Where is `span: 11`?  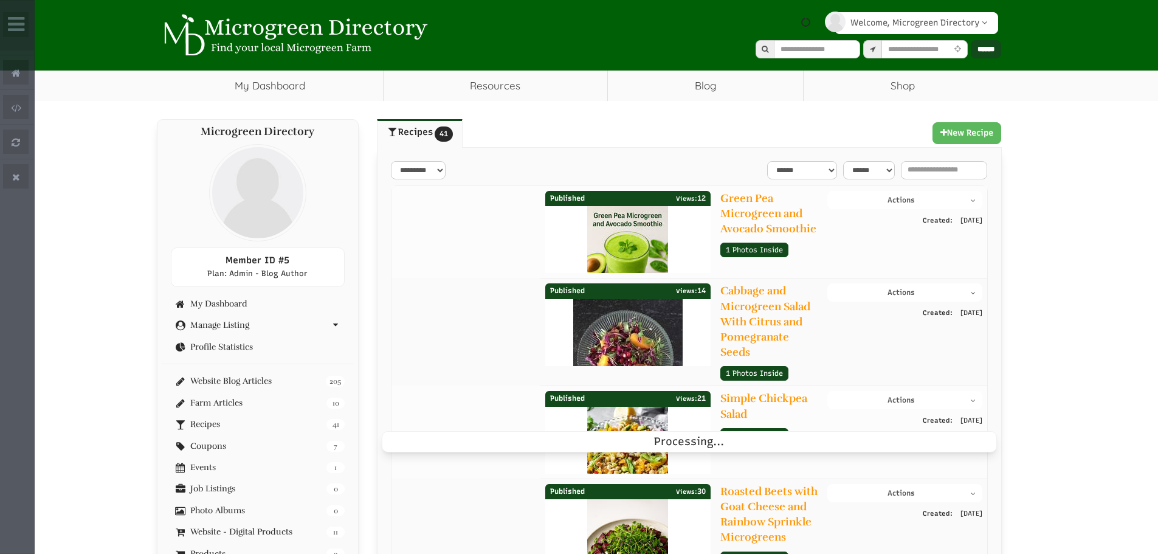 span: 11 is located at coordinates (335, 532).